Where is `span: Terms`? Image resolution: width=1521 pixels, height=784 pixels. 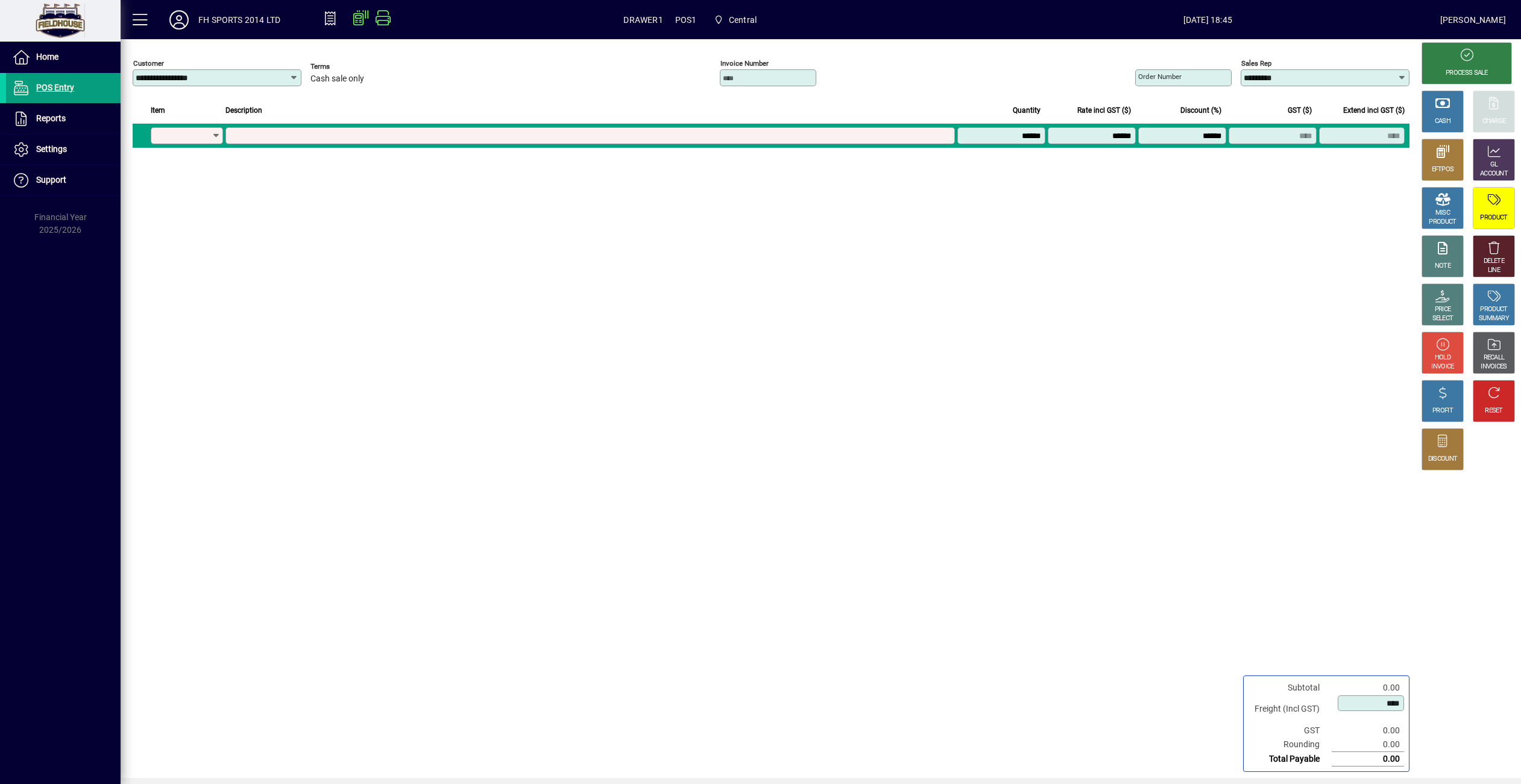 span: Terms is located at coordinates (347, 66).